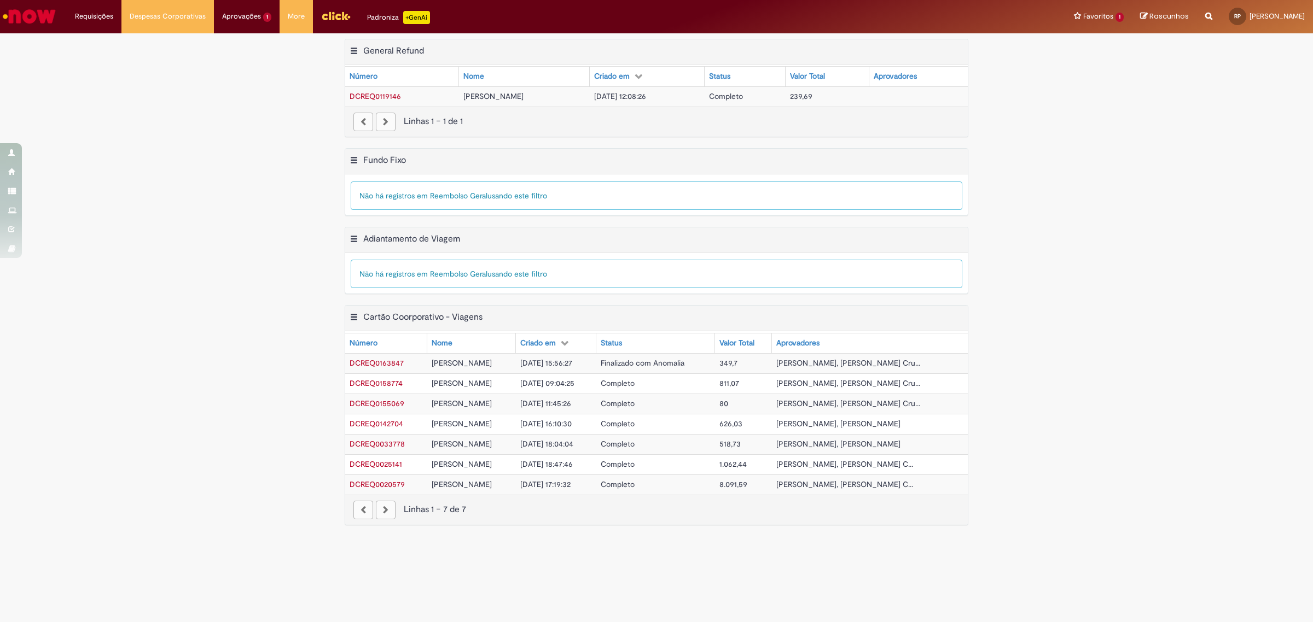 Image resolution: width=1313 pixels, height=622 pixels. I want to click on button: Cartão Coorporativo - Viagens Menu de contexto, so click(354, 319).